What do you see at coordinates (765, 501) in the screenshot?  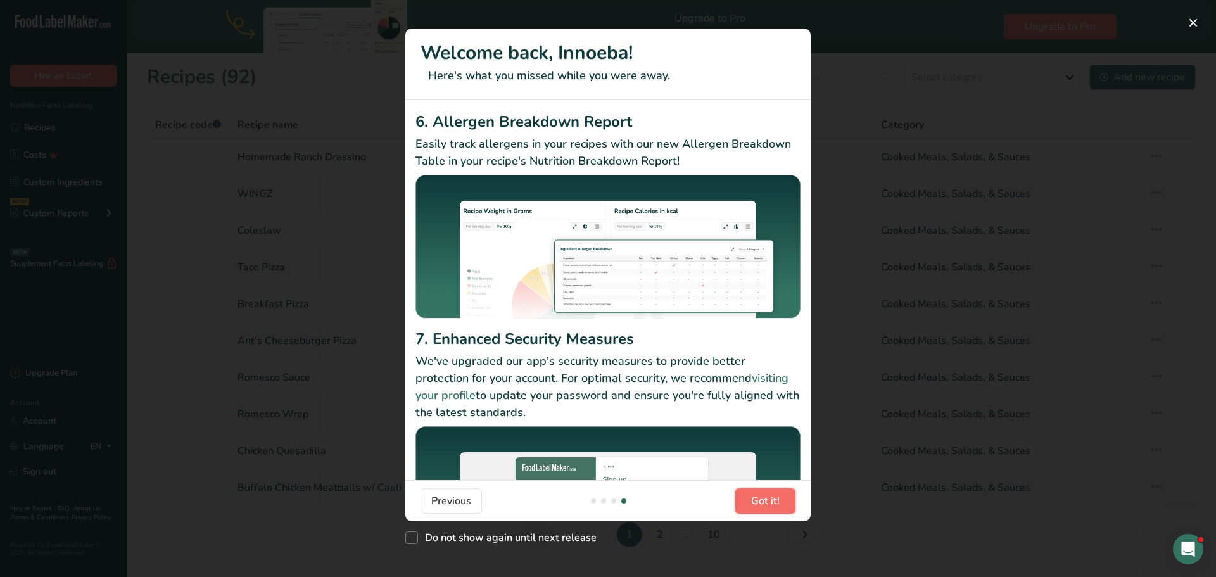 I see `span: Got it!` at bounding box center [765, 501].